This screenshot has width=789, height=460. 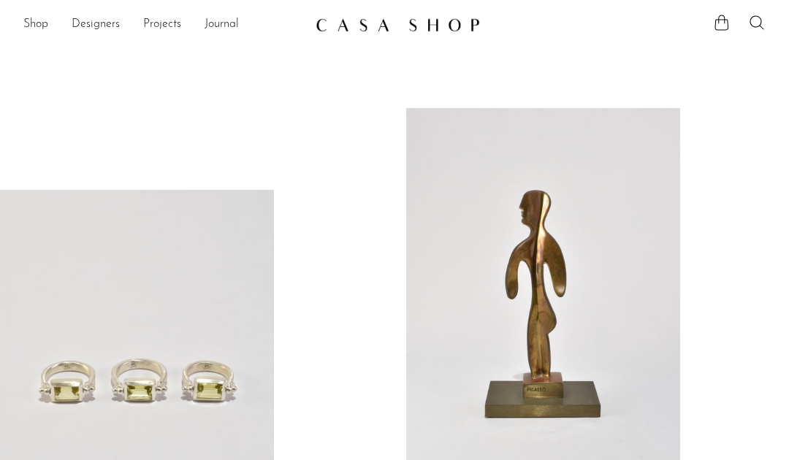 What do you see at coordinates (36, 25) in the screenshot?
I see `a: Shop` at bounding box center [36, 25].